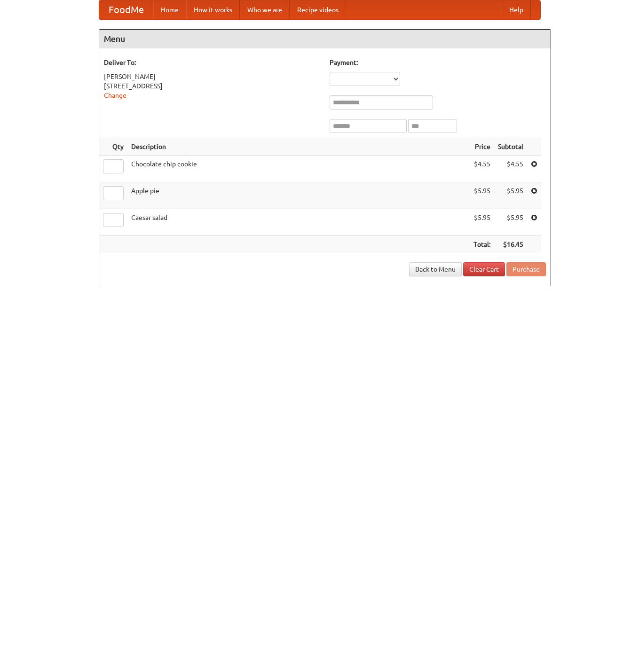 The width and height of the screenshot is (639, 665). Describe the element at coordinates (435, 269) in the screenshot. I see `a: Back to Menu` at that location.